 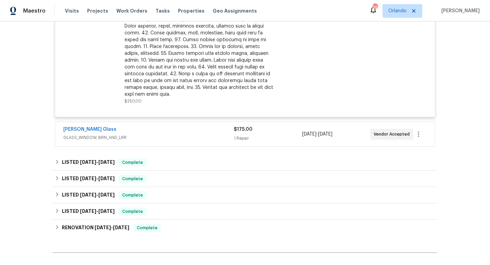 I want to click on span: $250.00, so click(x=133, y=101).